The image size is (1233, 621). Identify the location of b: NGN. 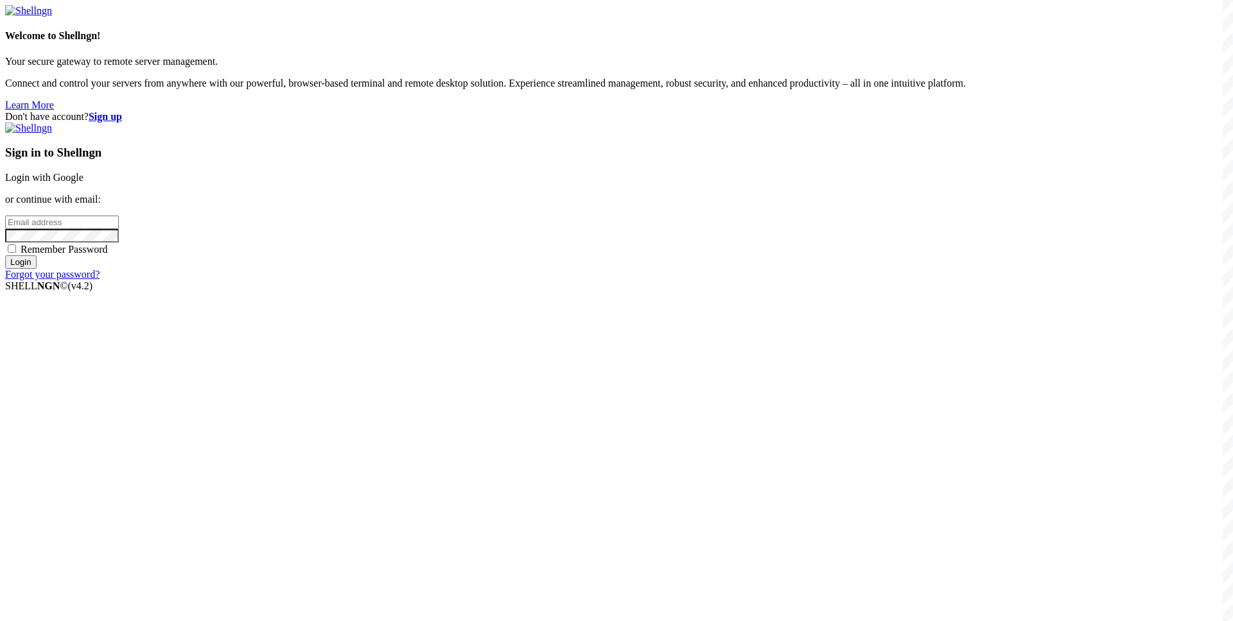
(49, 286).